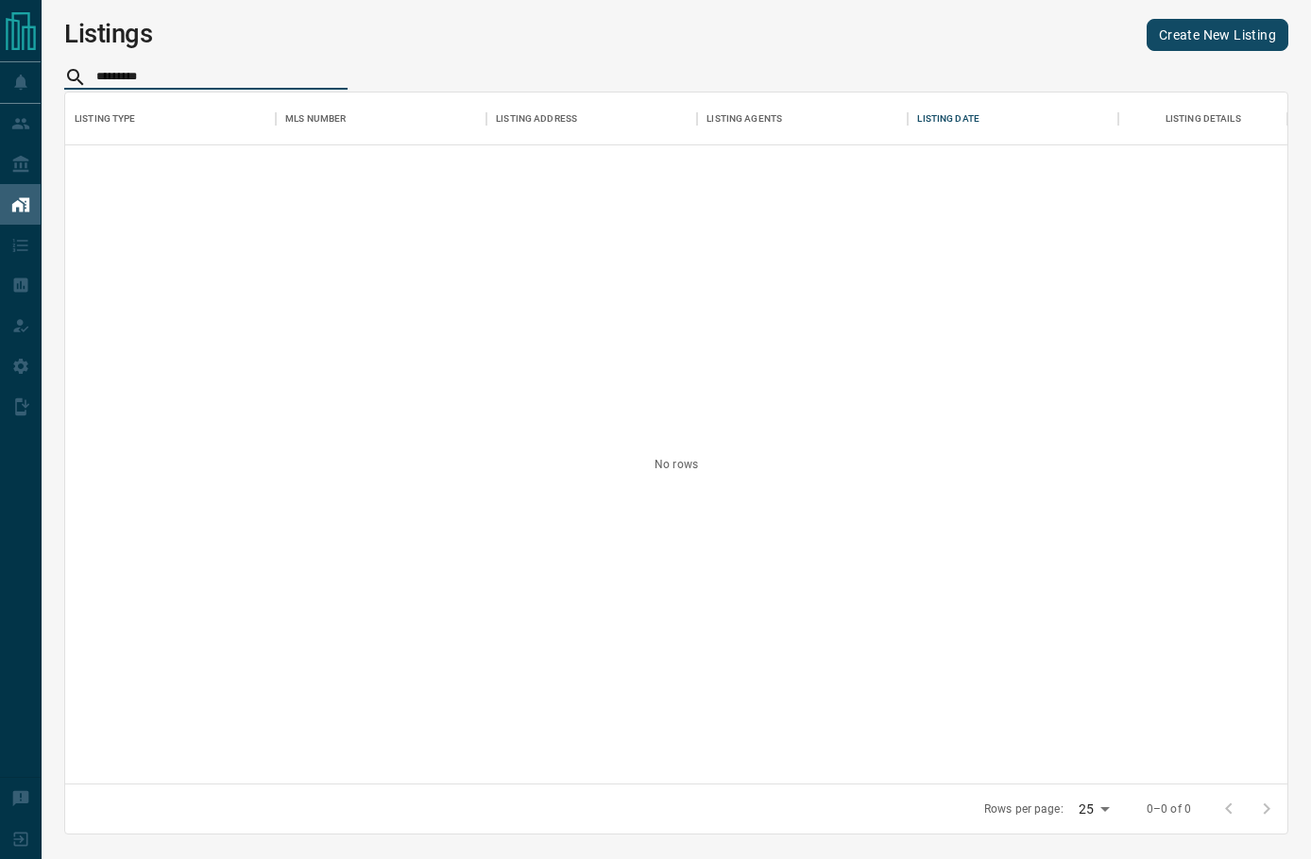 Image resolution: width=1311 pixels, height=859 pixels. Describe the element at coordinates (1168, 809) in the screenshot. I see `p: 0–0 of 0` at that location.